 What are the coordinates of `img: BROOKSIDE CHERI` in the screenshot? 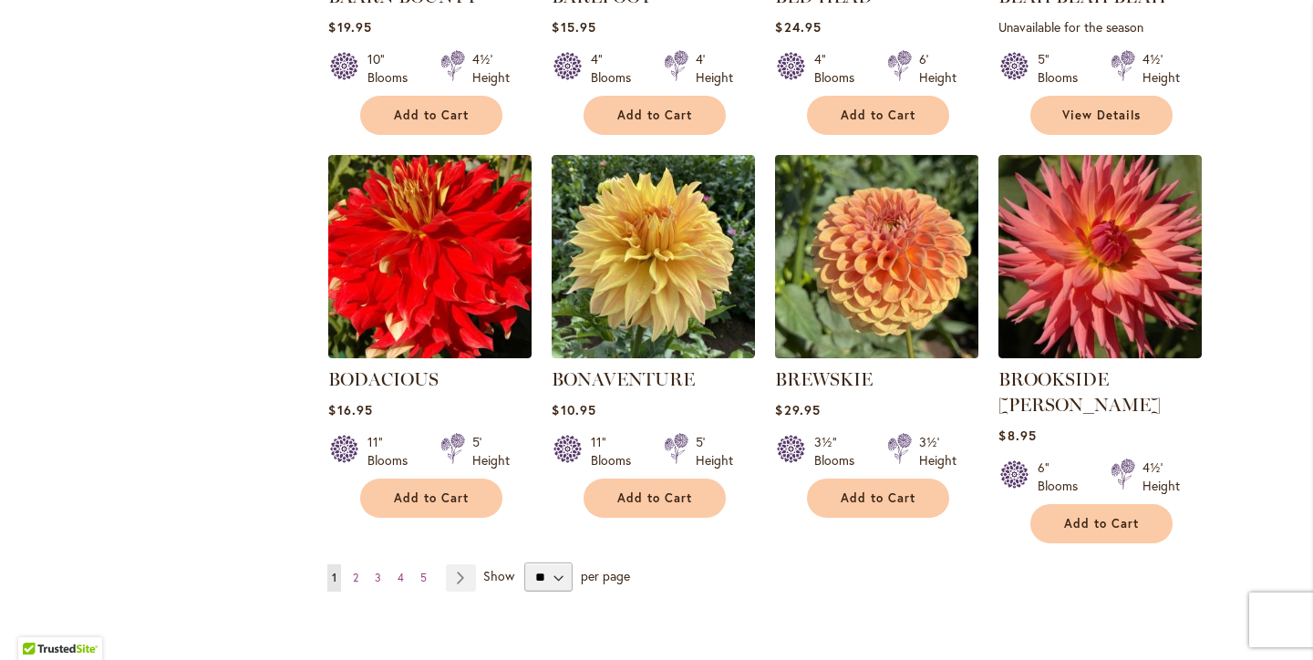 It's located at (1099, 256).